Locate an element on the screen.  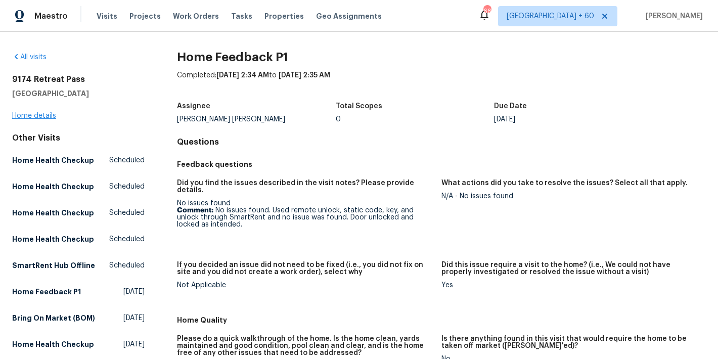
h5: Assignee is located at coordinates (194, 106).